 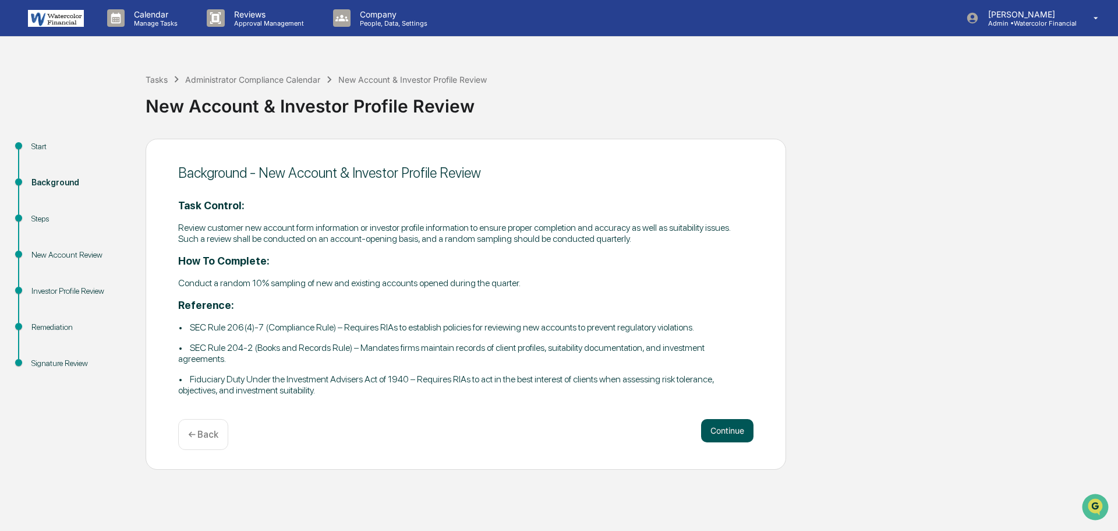 I want to click on a: 🖐️Preclearance, so click(x=43, y=244).